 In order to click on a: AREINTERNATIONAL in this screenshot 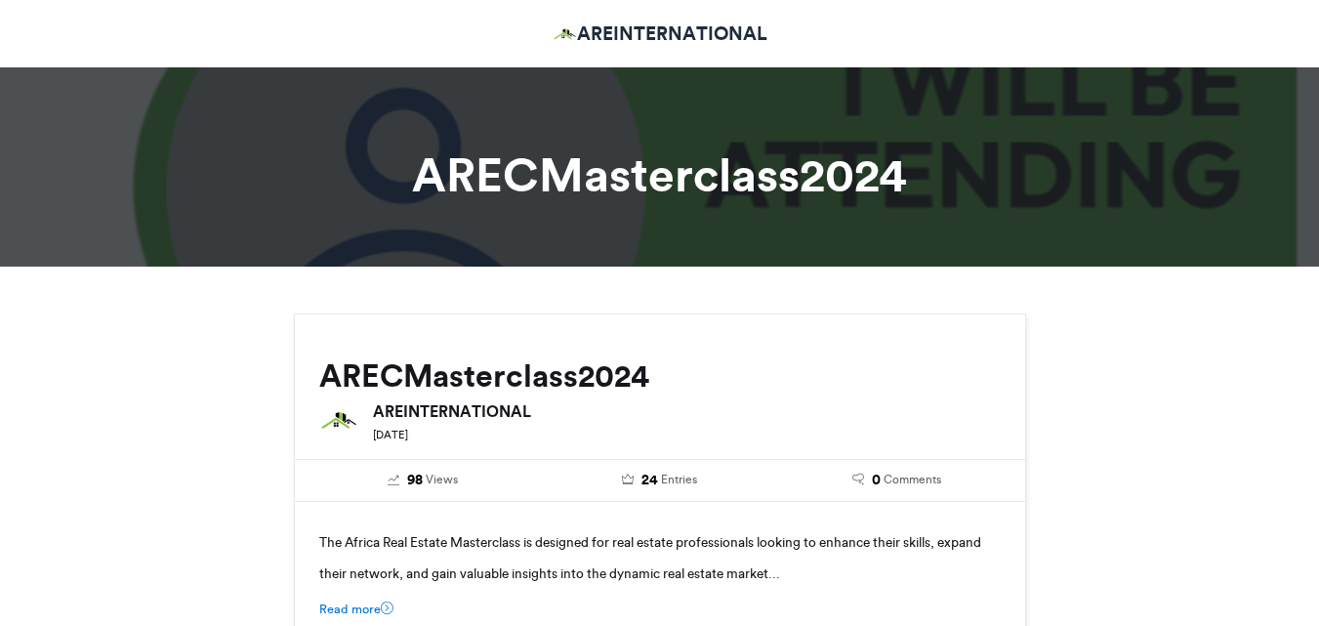, I will do `click(660, 33)`.